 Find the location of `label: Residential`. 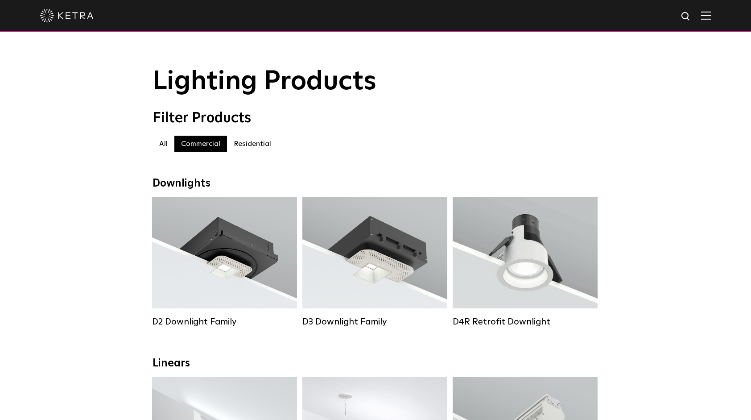

label: Residential is located at coordinates (252, 144).